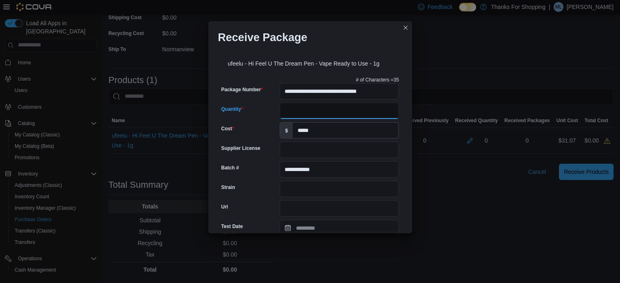 The height and width of the screenshot is (283, 620). I want to click on label: Strain, so click(228, 187).